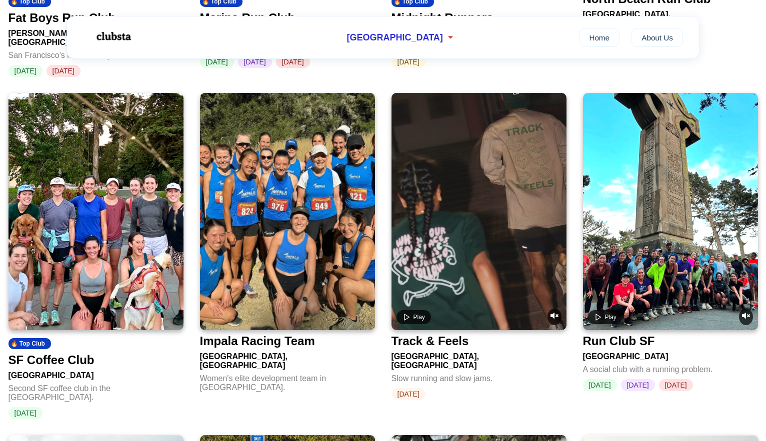 Image resolution: width=766 pixels, height=441 pixels. I want to click on div: Impala Racing Team, so click(257, 341).